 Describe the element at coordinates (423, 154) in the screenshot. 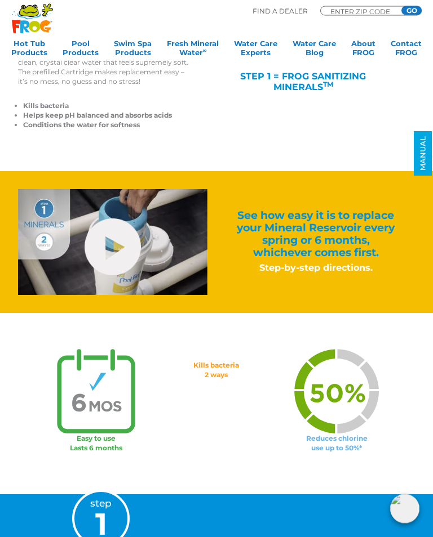

I see `a: MANUAL` at that location.